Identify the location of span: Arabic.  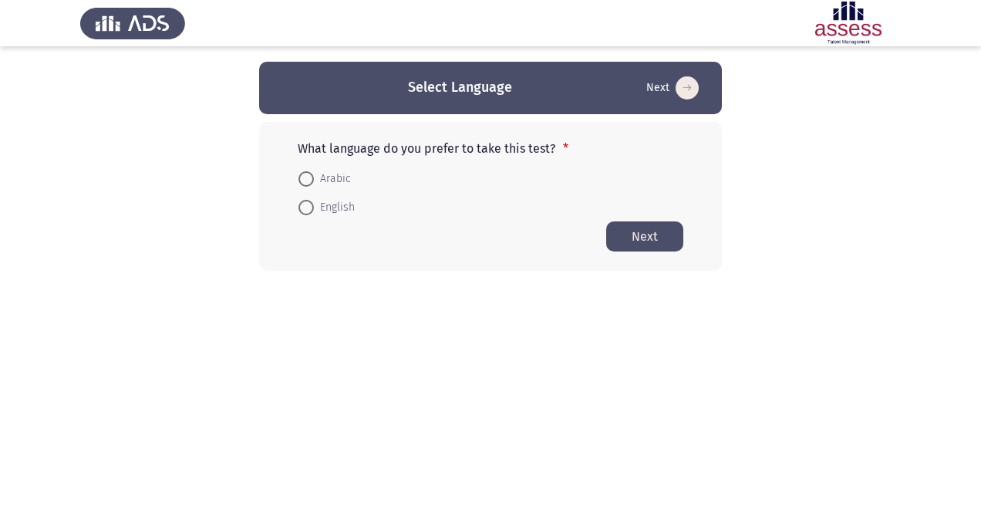
(332, 179).